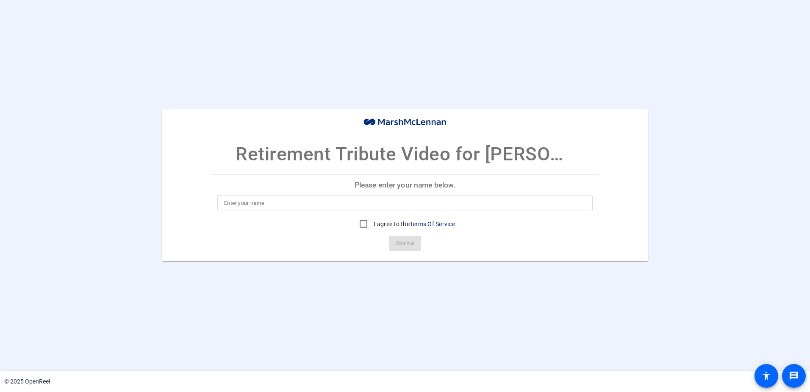  Describe the element at coordinates (432, 224) in the screenshot. I see `a: Terms Of Service` at that location.